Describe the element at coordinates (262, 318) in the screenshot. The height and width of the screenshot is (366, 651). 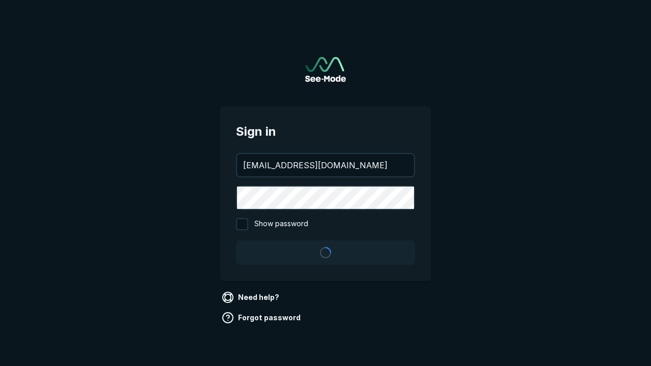
I see `a: Forgot password` at that location.